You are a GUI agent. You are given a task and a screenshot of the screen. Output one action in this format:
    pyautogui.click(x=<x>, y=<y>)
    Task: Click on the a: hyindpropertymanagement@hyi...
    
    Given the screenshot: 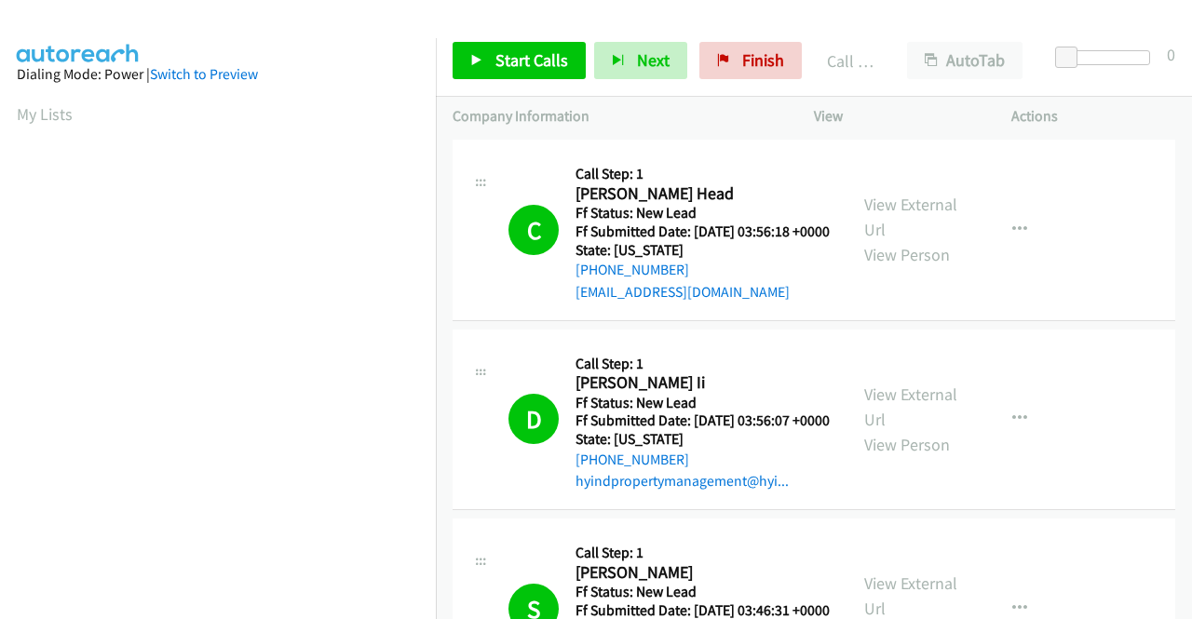 What is the action you would take?
    pyautogui.click(x=682, y=481)
    